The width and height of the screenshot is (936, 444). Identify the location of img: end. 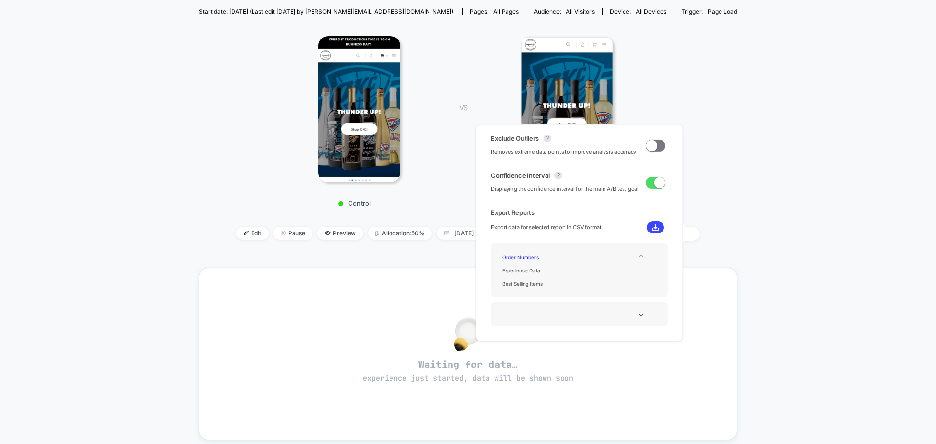
(283, 233).